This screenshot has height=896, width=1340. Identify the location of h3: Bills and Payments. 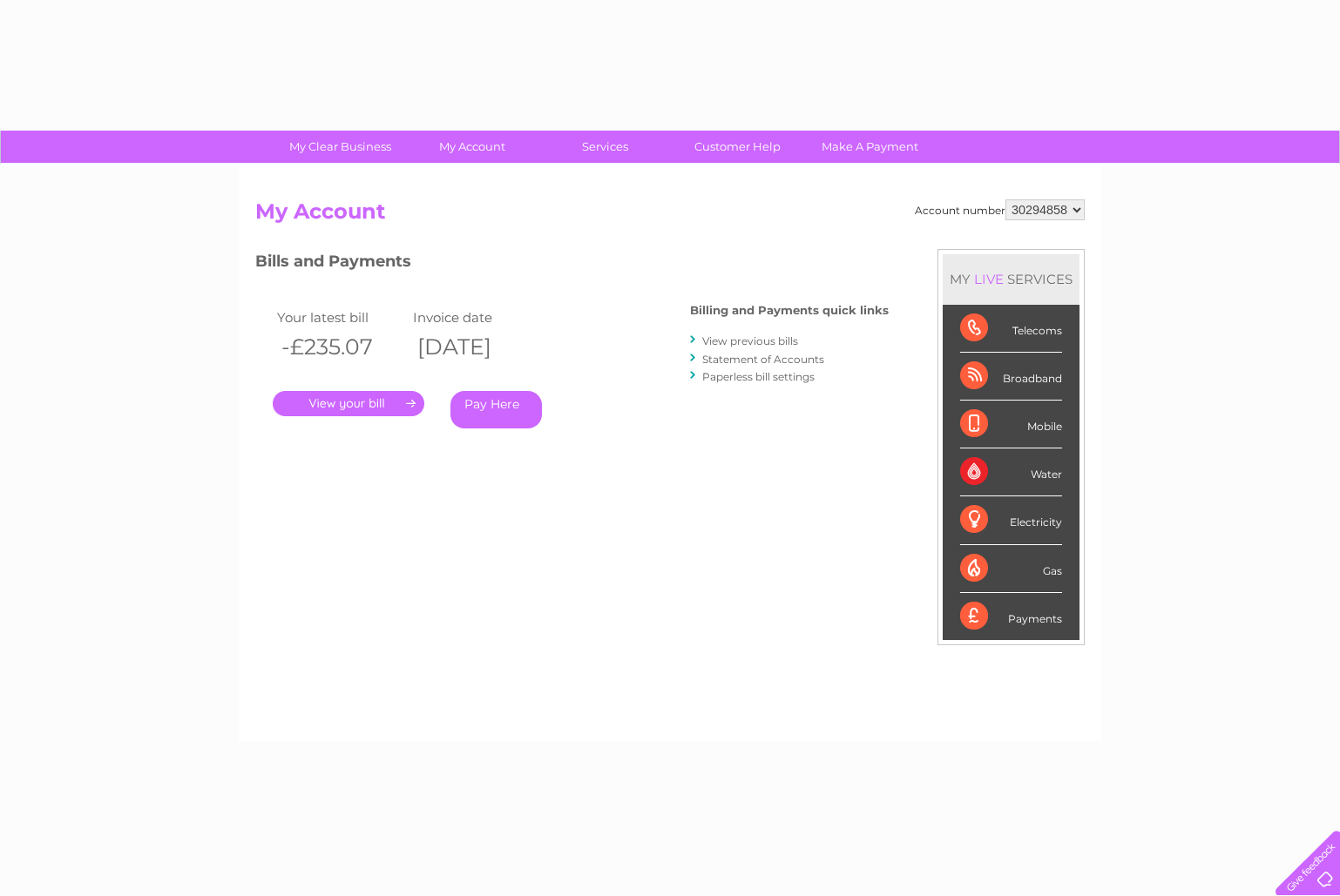
(571, 264).